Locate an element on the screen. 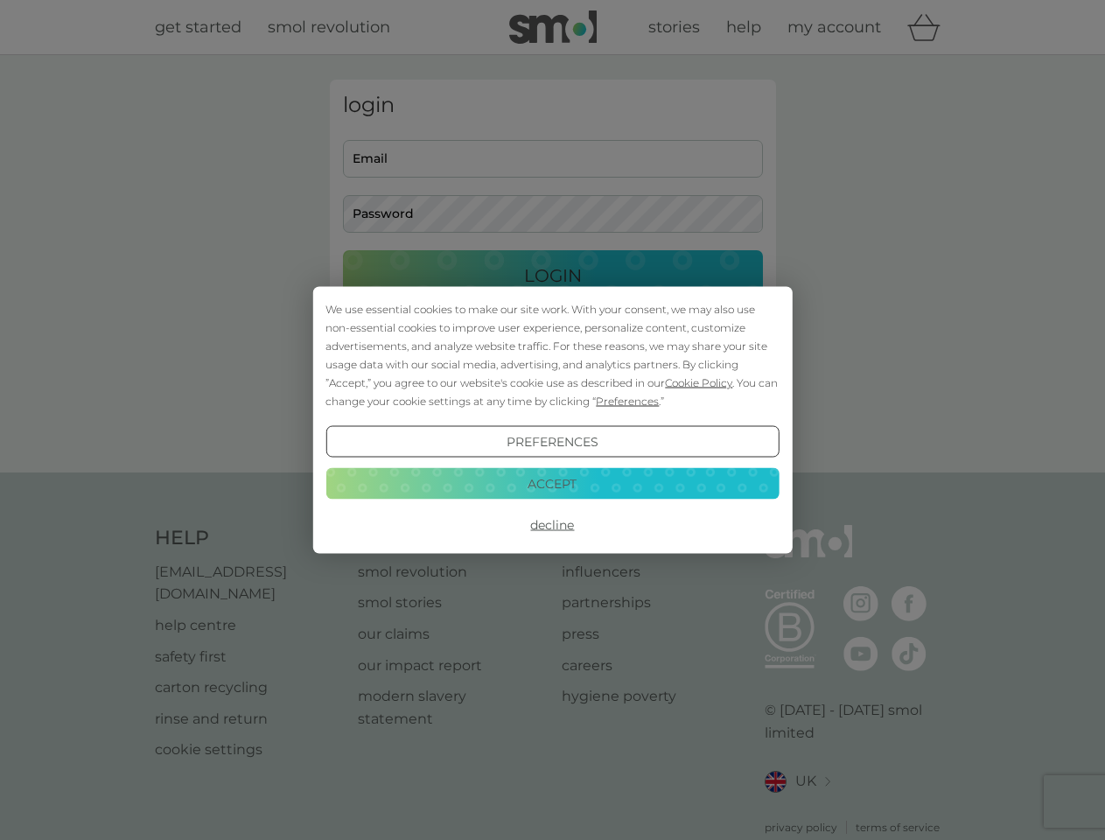  span: Preferences is located at coordinates (627, 401).